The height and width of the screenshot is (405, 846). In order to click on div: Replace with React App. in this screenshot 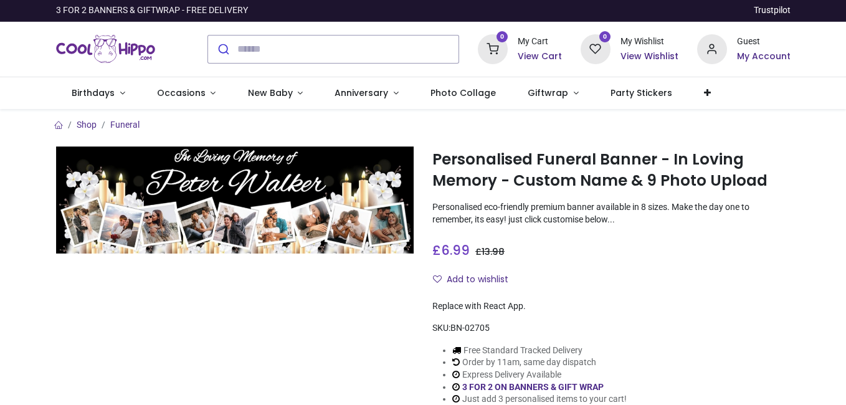, I will do `click(611, 307)`.